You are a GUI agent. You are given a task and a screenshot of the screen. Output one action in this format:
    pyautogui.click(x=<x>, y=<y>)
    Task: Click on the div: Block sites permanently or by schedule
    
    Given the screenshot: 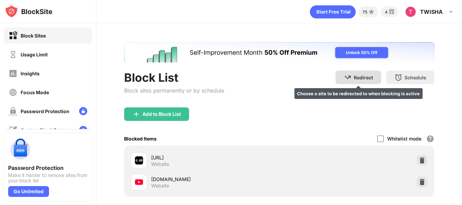 What is the action you would take?
    pyautogui.click(x=174, y=91)
    